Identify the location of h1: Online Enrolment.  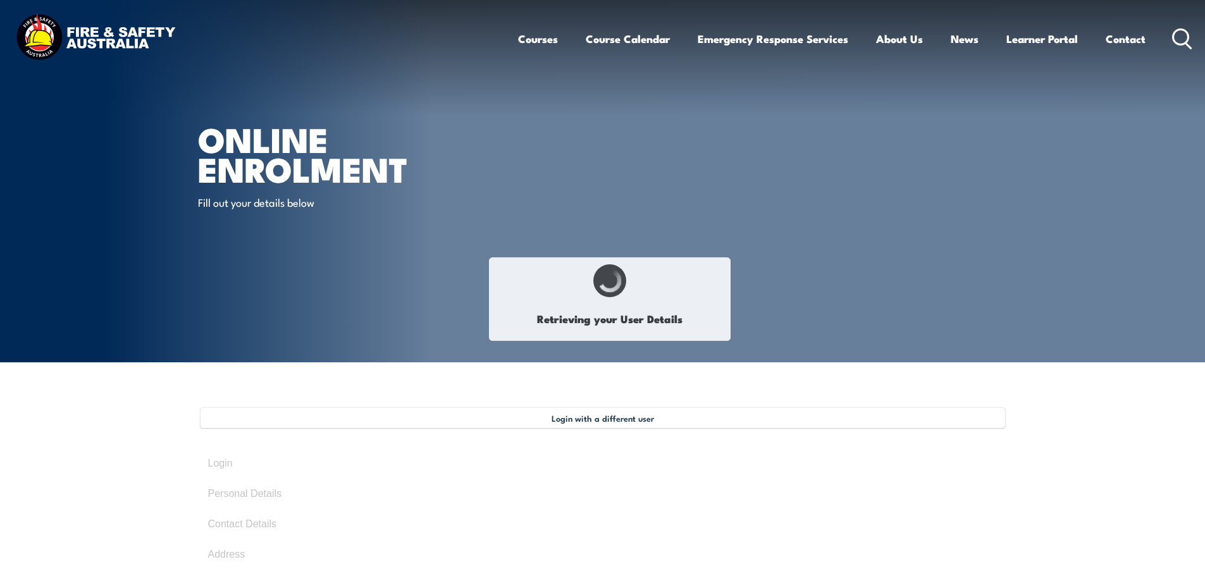
(354, 153).